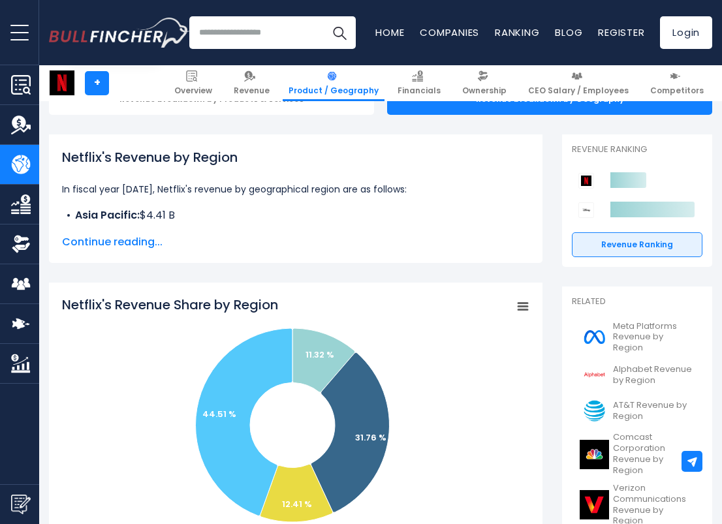 This screenshot has width=722, height=524. What do you see at coordinates (339, 33) in the screenshot?
I see `button: Search` at bounding box center [339, 33].